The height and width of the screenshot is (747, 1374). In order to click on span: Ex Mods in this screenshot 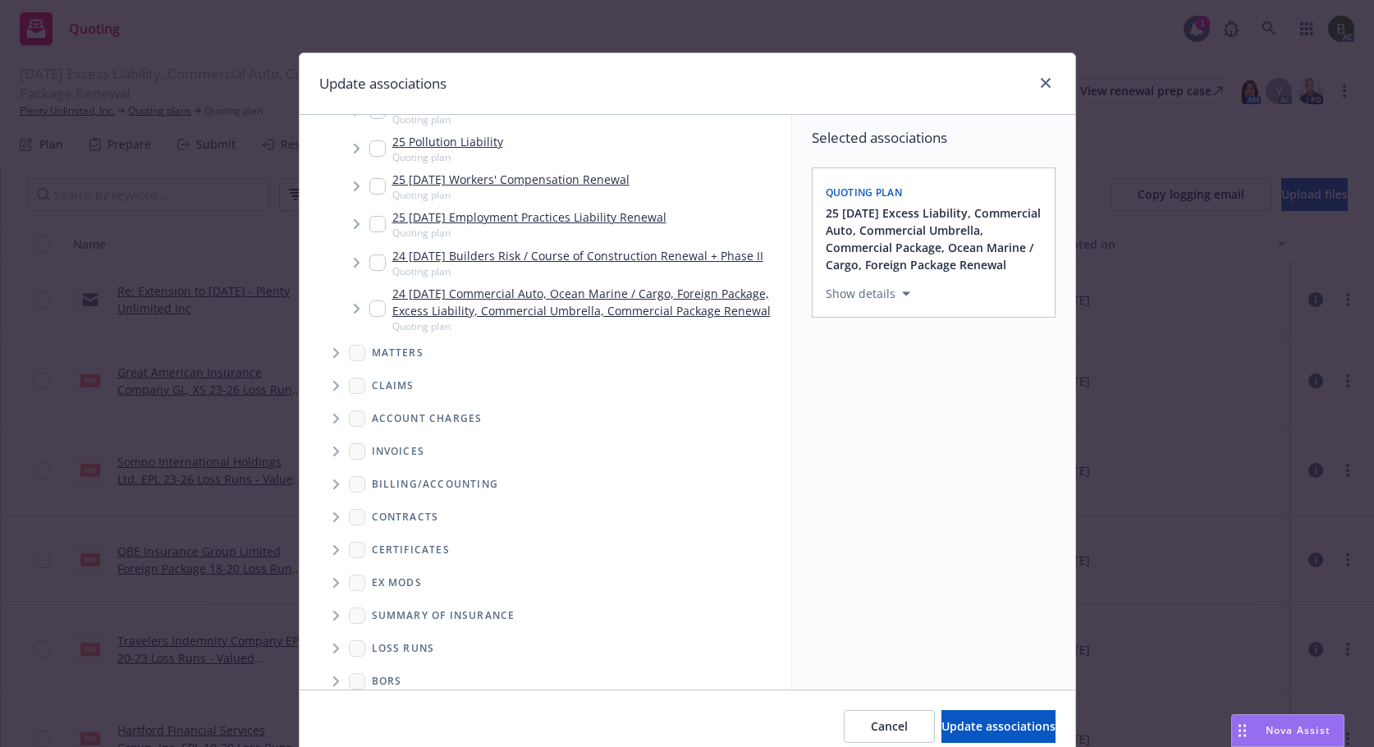, I will do `click(397, 583)`.